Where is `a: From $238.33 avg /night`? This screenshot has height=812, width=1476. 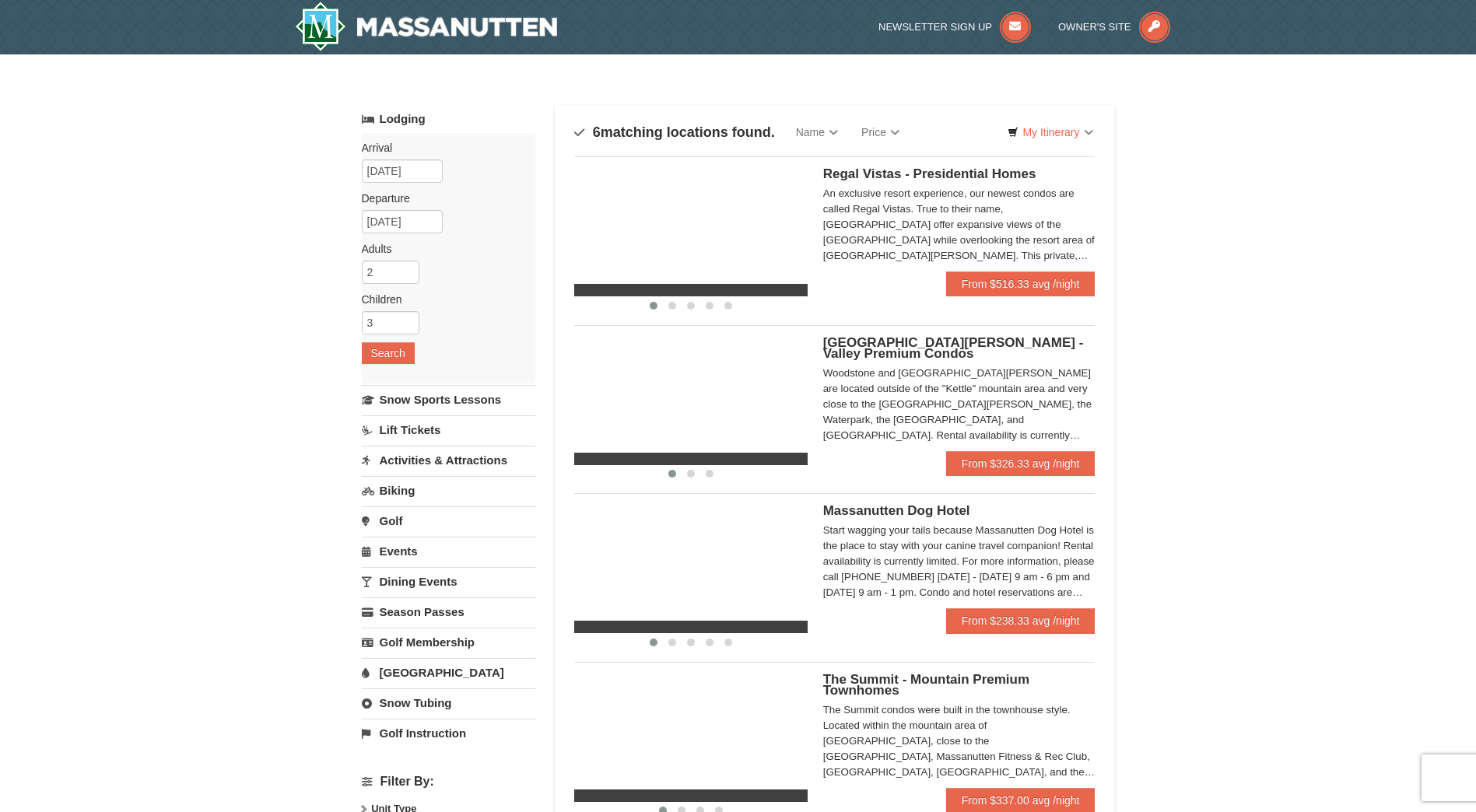
a: From $238.33 avg /night is located at coordinates (1021, 620).